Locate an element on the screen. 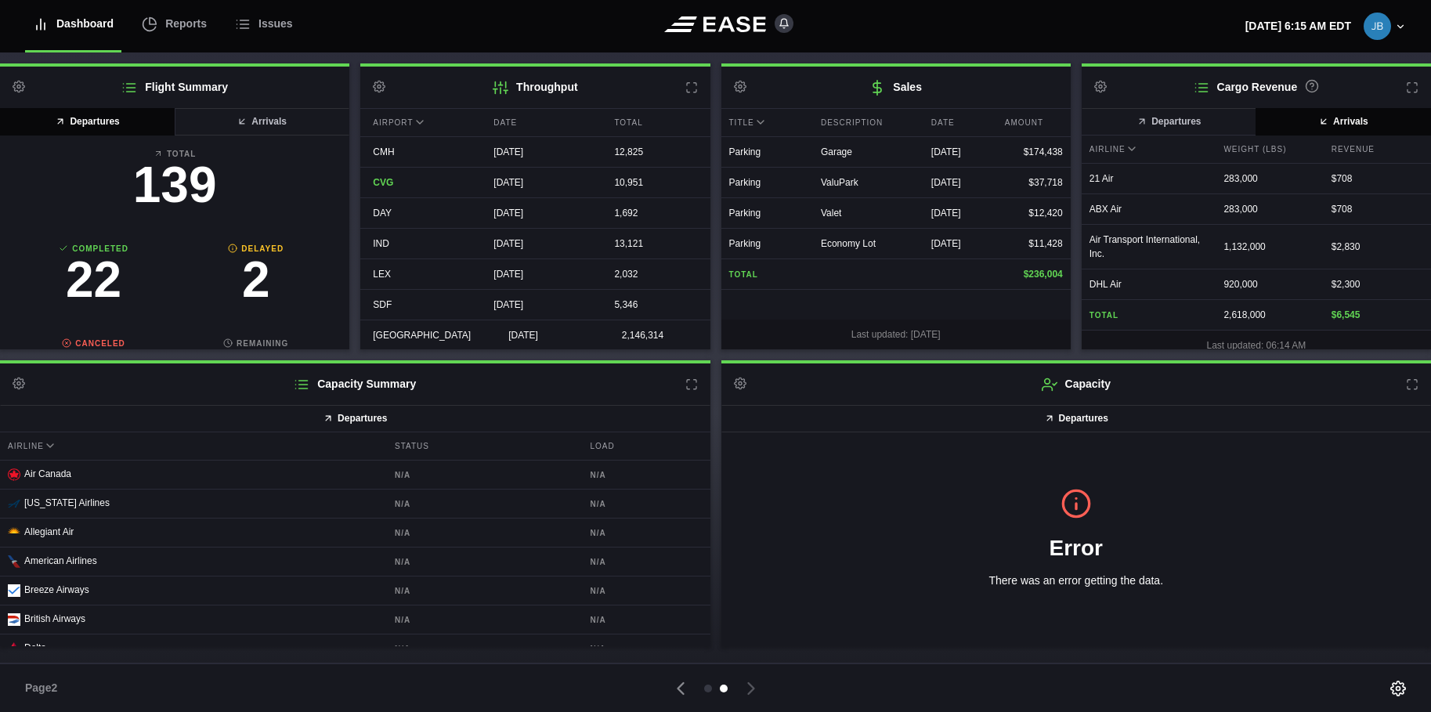 The image size is (1431, 712). div: $ 6,545 is located at coordinates (1377, 315).